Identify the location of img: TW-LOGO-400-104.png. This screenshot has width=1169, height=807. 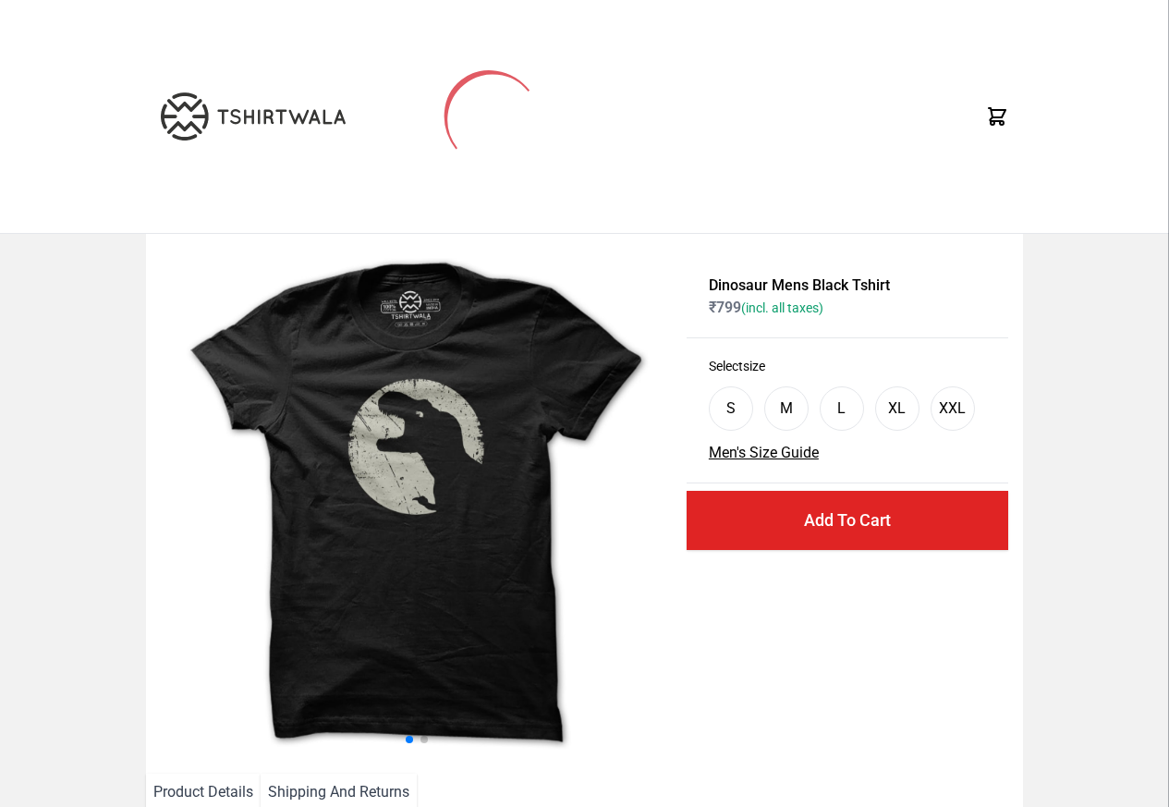
(253, 116).